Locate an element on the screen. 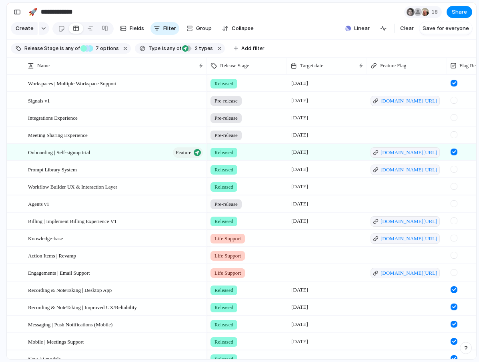 The width and height of the screenshot is (479, 362). span: Recording & NoteTaking | Desktop App is located at coordinates (70, 290).